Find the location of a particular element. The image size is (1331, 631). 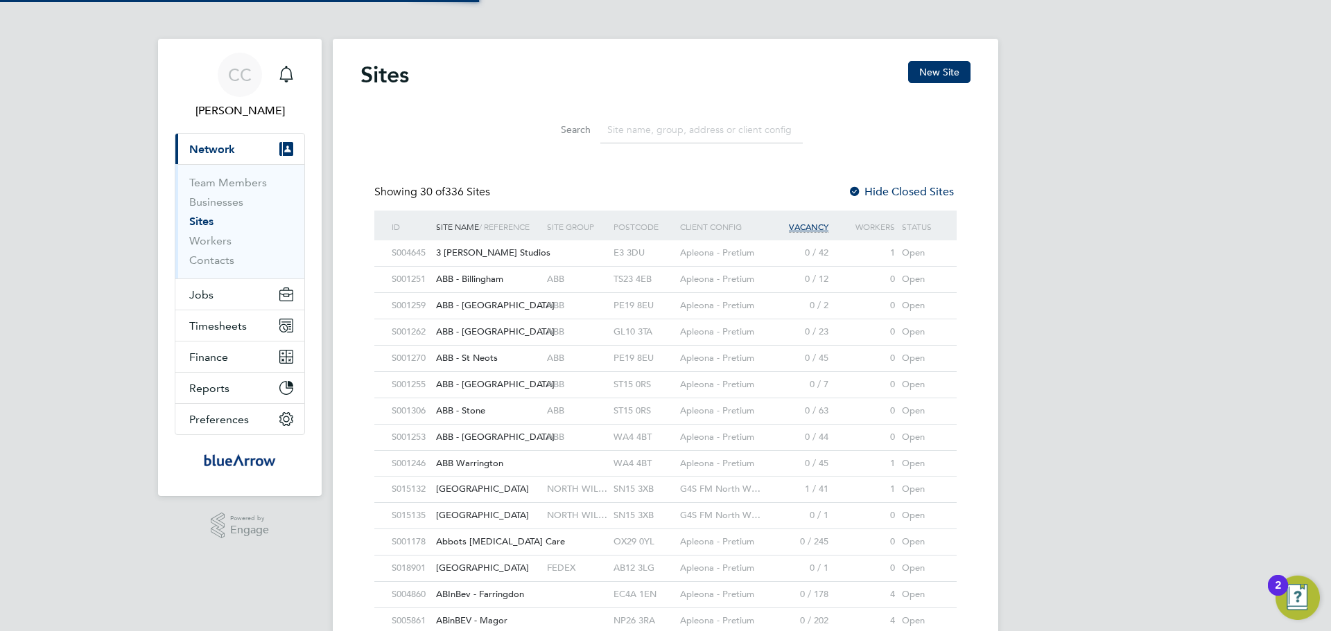

div: 2 is located at coordinates (1277, 595).